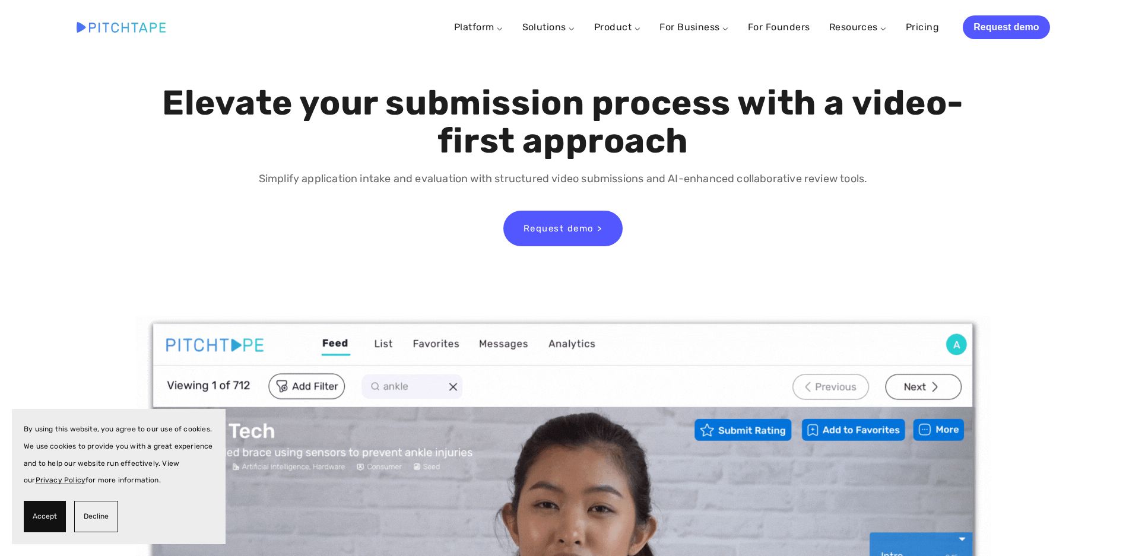  I want to click on a: Resources ⌵, so click(858, 27).